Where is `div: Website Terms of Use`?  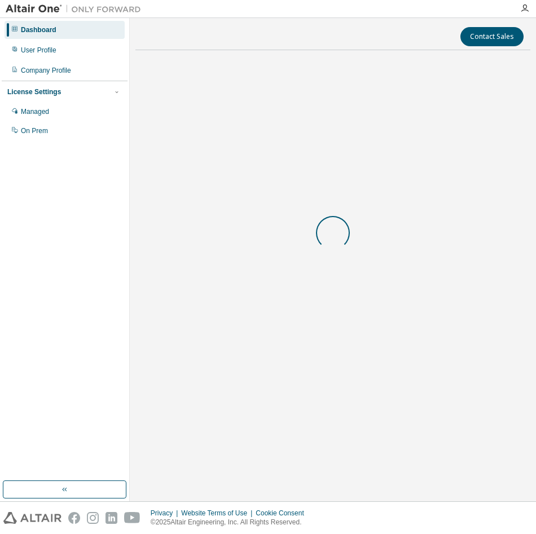
div: Website Terms of Use is located at coordinates (218, 513).